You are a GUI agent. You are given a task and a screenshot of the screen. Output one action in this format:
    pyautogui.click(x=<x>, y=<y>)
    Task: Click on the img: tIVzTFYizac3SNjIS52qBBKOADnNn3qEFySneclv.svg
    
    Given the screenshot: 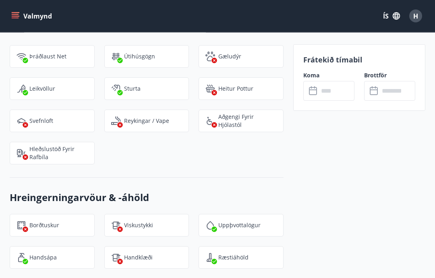 What is the action you would take?
    pyautogui.click(x=116, y=226)
    